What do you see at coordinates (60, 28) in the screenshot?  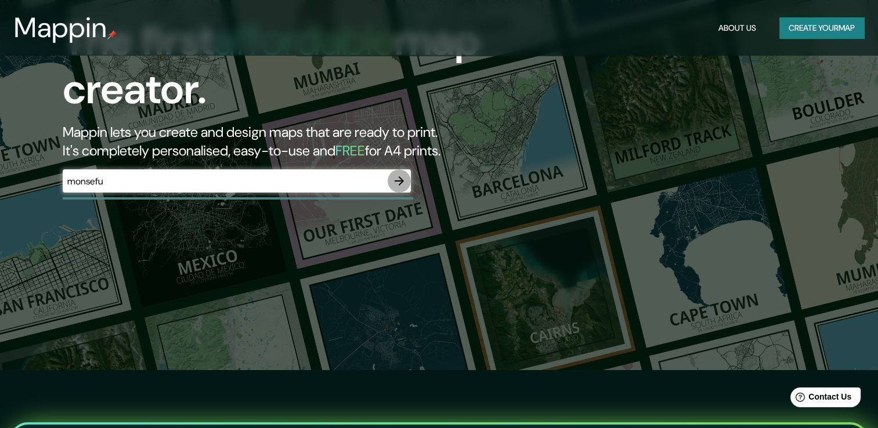 I see `h3: Mappin` at bounding box center [60, 28].